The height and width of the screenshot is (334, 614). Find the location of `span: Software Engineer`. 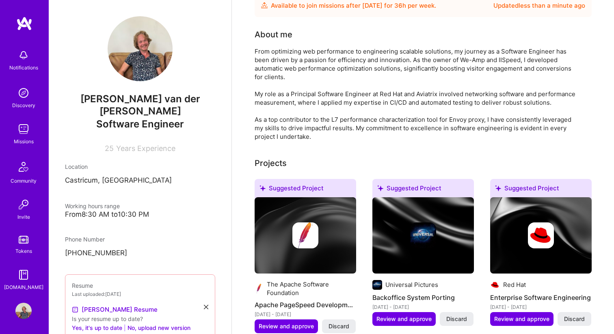

span: Software Engineer is located at coordinates (140, 124).